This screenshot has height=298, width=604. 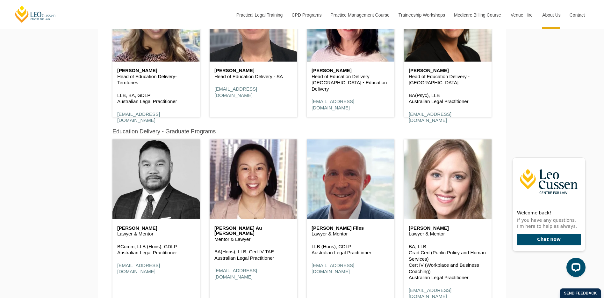 What do you see at coordinates (259, 15) in the screenshot?
I see `a: Practical Legal Training` at bounding box center [259, 15].